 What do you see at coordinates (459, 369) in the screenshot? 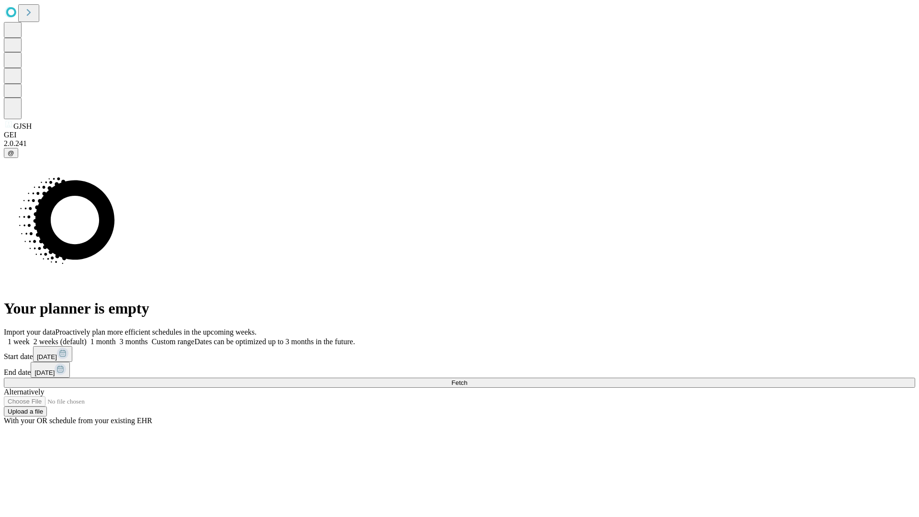
I see `div: End date` at bounding box center [459, 369].